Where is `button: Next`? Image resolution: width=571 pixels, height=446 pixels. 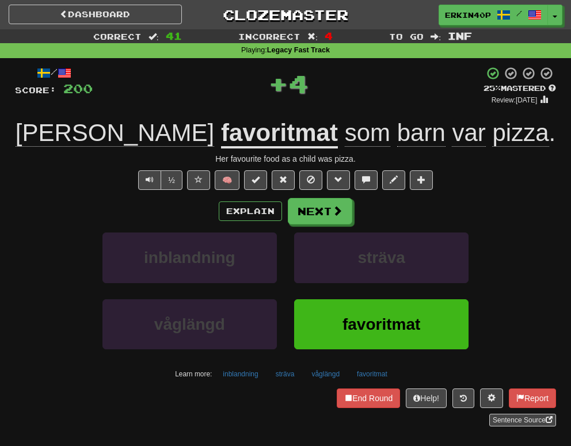 button: Next is located at coordinates (320, 211).